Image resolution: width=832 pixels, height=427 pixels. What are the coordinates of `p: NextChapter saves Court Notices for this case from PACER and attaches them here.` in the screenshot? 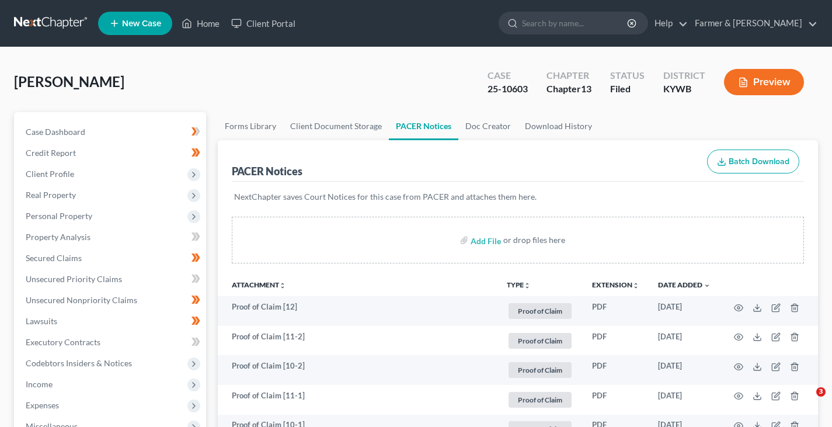 It's located at (518, 197).